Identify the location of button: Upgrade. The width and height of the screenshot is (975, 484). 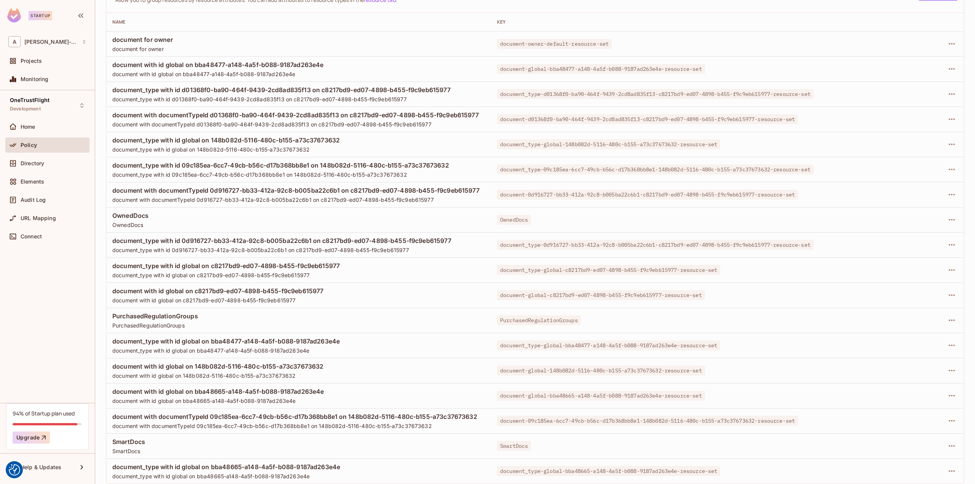
(31, 438).